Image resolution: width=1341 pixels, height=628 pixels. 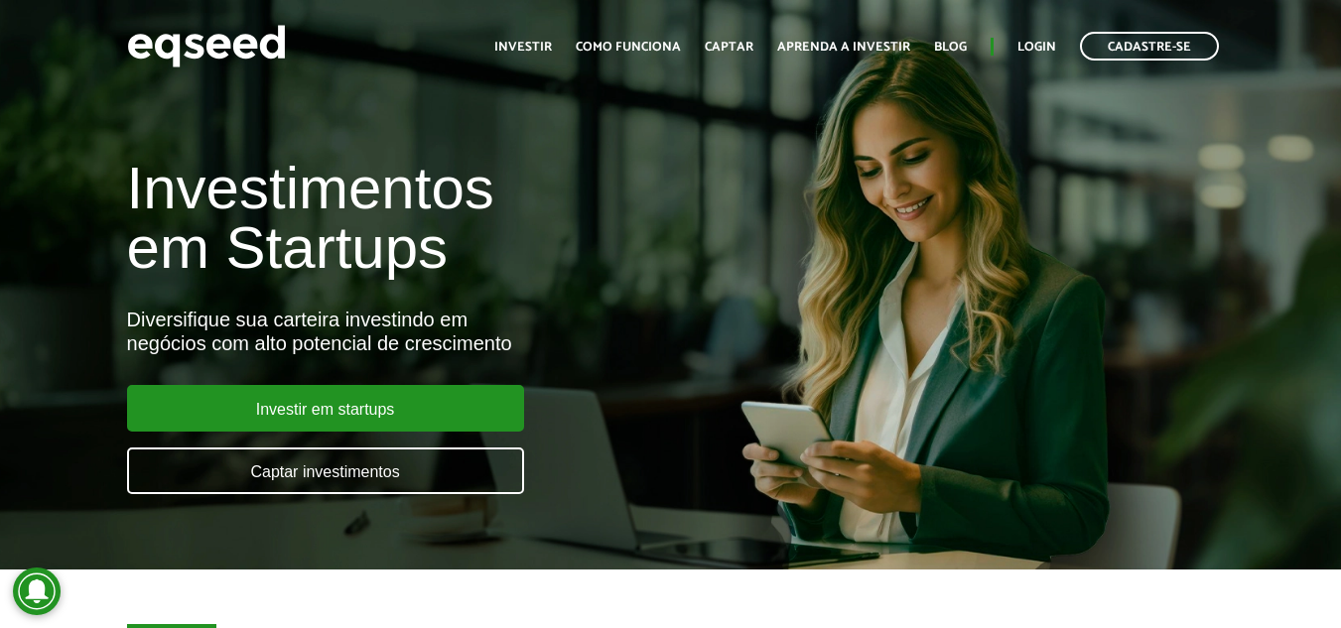 What do you see at coordinates (1150, 46) in the screenshot?
I see `a: Cadastre-se` at bounding box center [1150, 46].